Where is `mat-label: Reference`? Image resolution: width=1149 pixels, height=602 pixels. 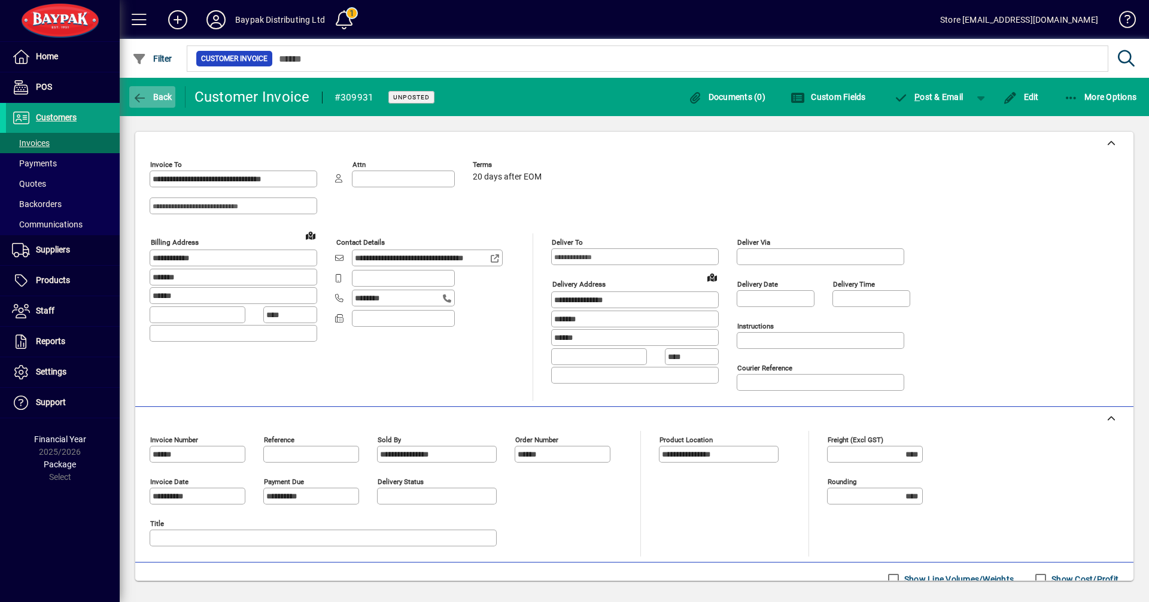
mat-label: Reference is located at coordinates (279, 440).